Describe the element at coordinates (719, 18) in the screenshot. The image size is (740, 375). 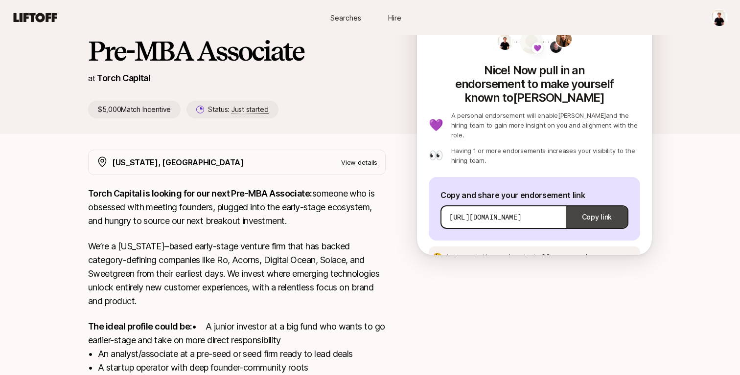
I see `button: Sam Stillman` at that location.